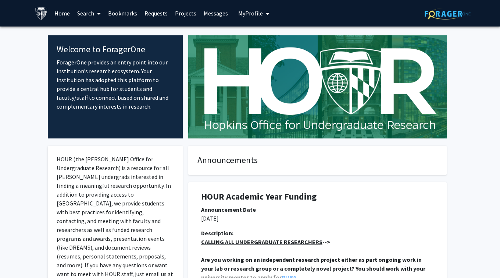  Describe the element at coordinates (156, 13) in the screenshot. I see `a: Requests` at that location.